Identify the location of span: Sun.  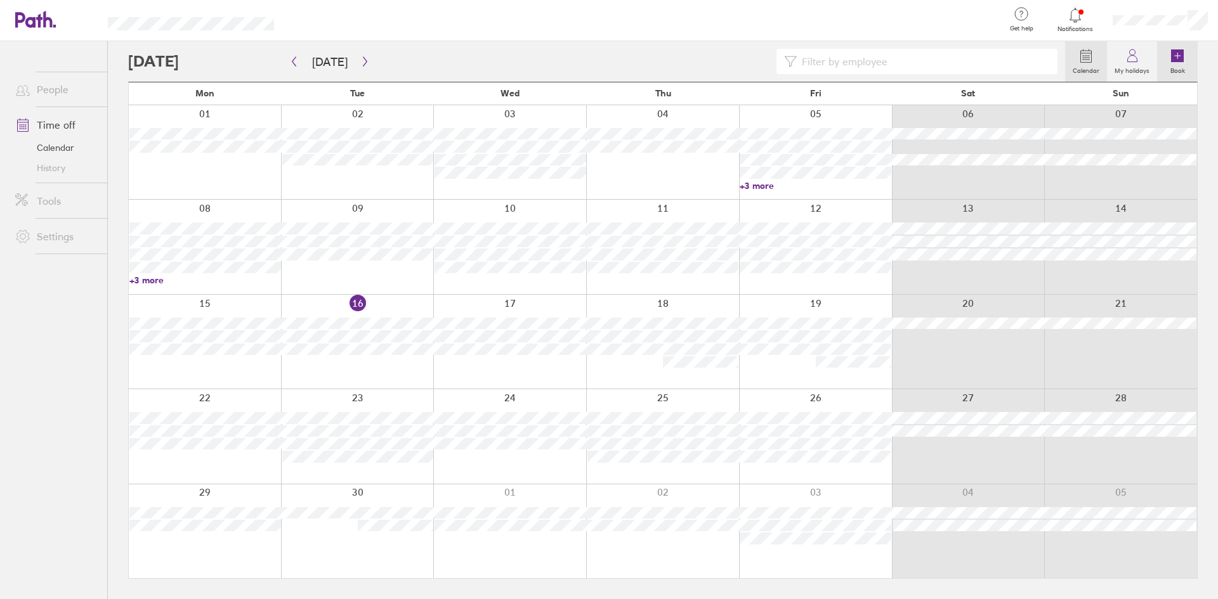
(1121, 93).